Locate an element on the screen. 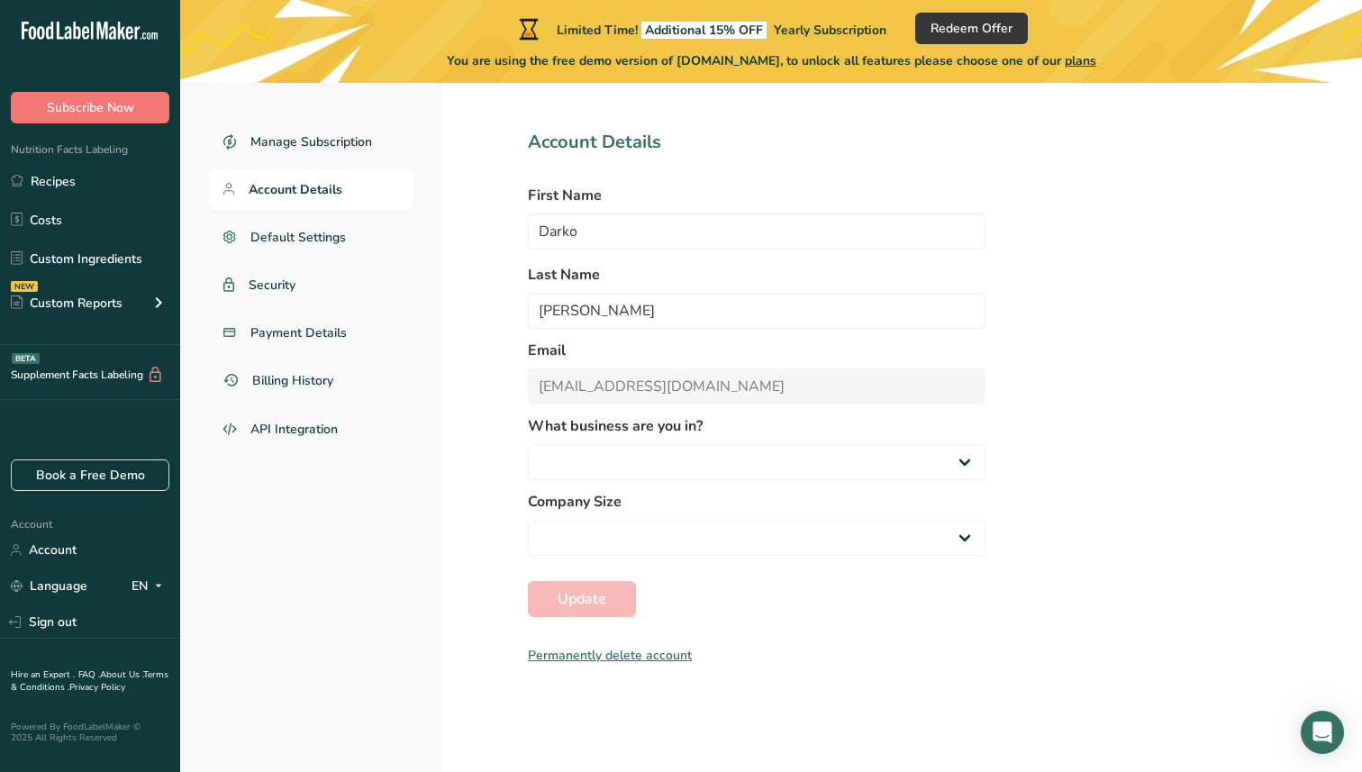  div: NEW is located at coordinates (24, 286).